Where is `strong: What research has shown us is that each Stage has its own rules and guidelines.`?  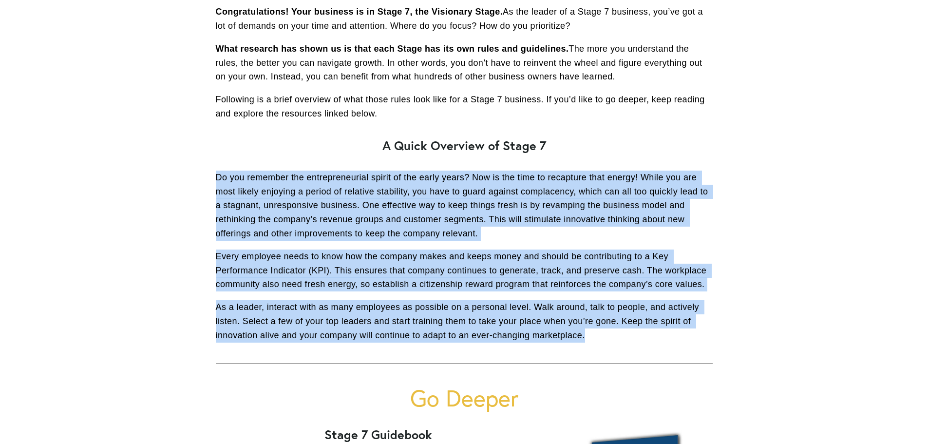 strong: What research has shown us is that each Stage has its own rules and guidelines. is located at coordinates (392, 49).